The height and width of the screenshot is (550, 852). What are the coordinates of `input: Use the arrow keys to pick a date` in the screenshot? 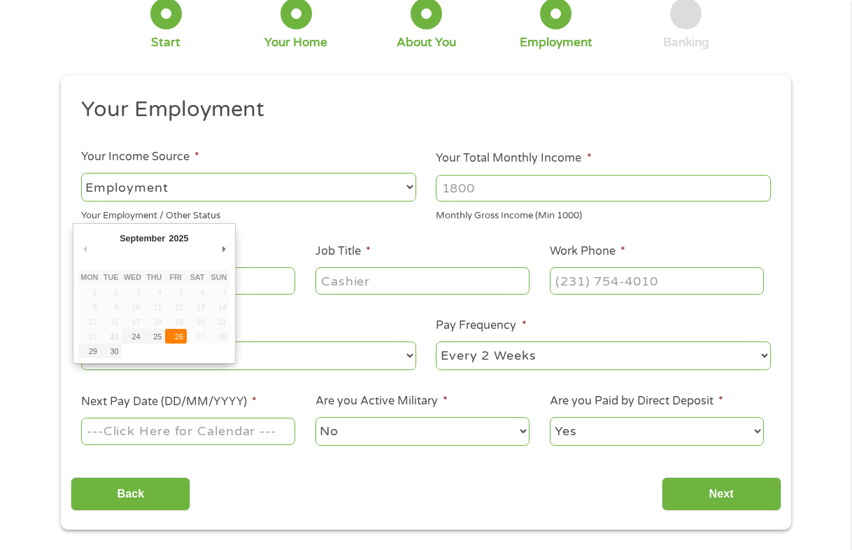 It's located at (188, 431).